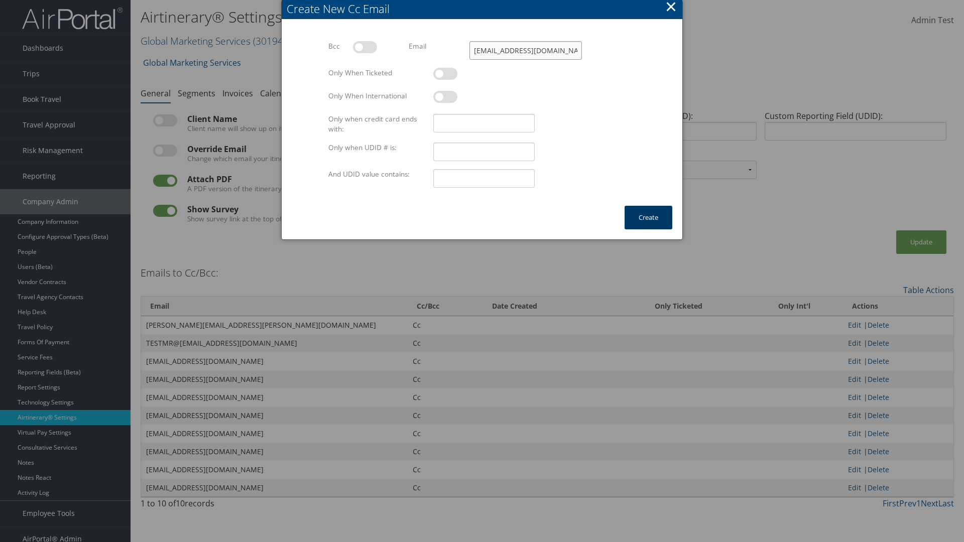 This screenshot has height=542, width=964. Describe the element at coordinates (377, 174) in the screenshot. I see `label: And UDID value contains:` at that location.